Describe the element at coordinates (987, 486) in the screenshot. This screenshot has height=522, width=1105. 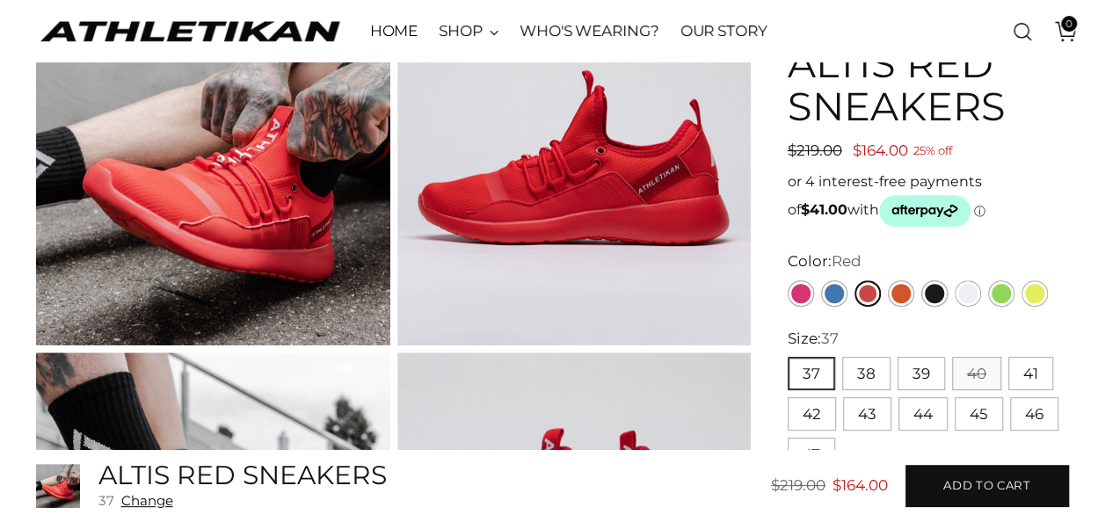
I see `button: Add to cart` at that location.